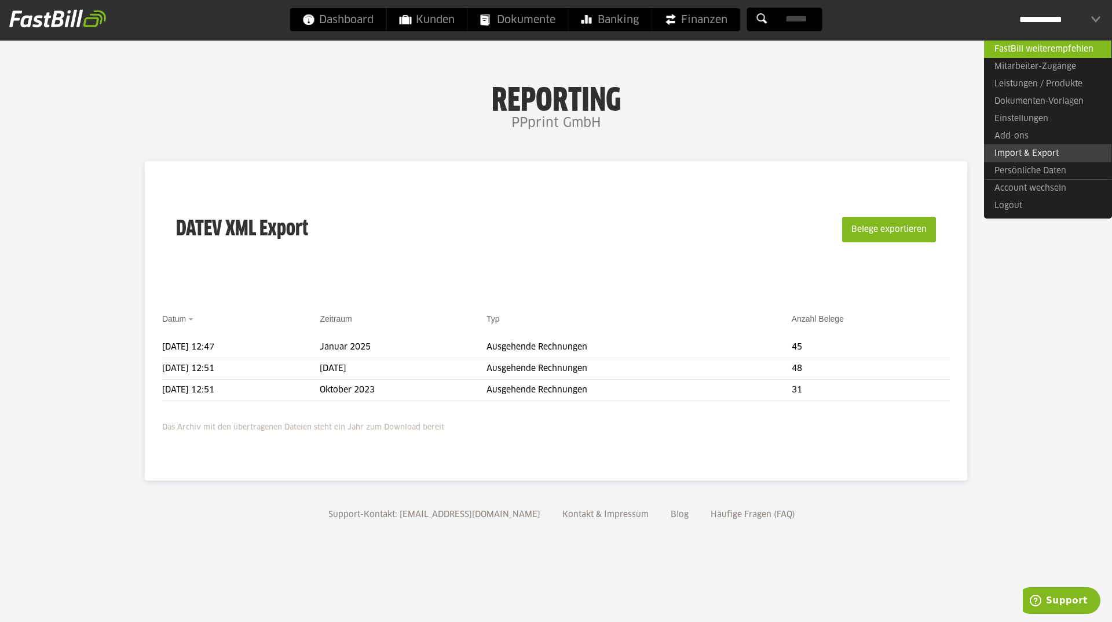 The height and width of the screenshot is (622, 1112). I want to click on a: Add-ons, so click(1048, 136).